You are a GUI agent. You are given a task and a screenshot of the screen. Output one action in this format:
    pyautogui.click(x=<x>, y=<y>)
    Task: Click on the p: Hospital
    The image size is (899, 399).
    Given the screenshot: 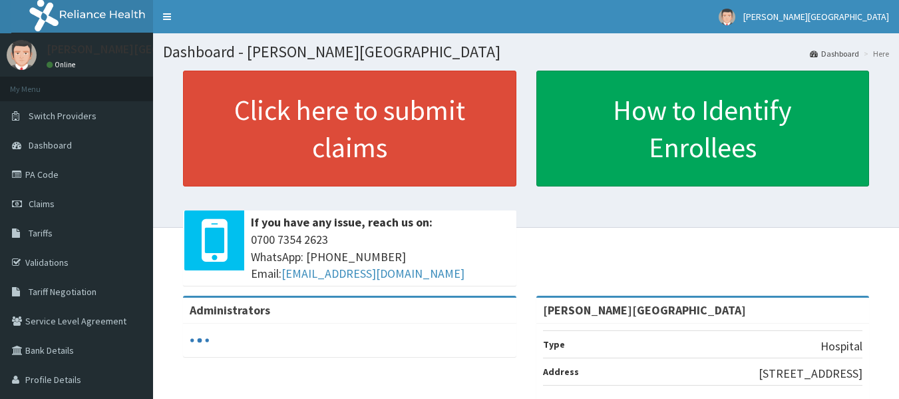 What is the action you would take?
    pyautogui.click(x=841, y=346)
    